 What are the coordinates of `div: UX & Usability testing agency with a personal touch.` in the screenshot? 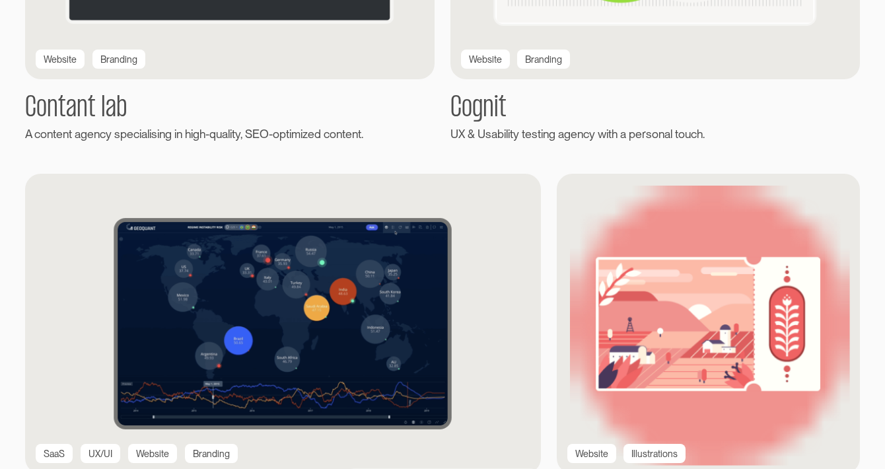 It's located at (655, 134).